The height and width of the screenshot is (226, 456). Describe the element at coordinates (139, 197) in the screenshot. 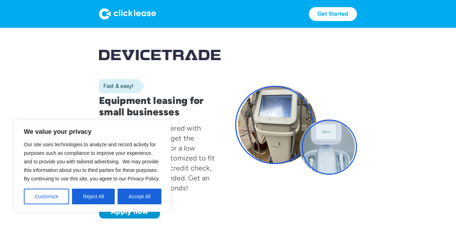

I see `button: Accept All` at that location.